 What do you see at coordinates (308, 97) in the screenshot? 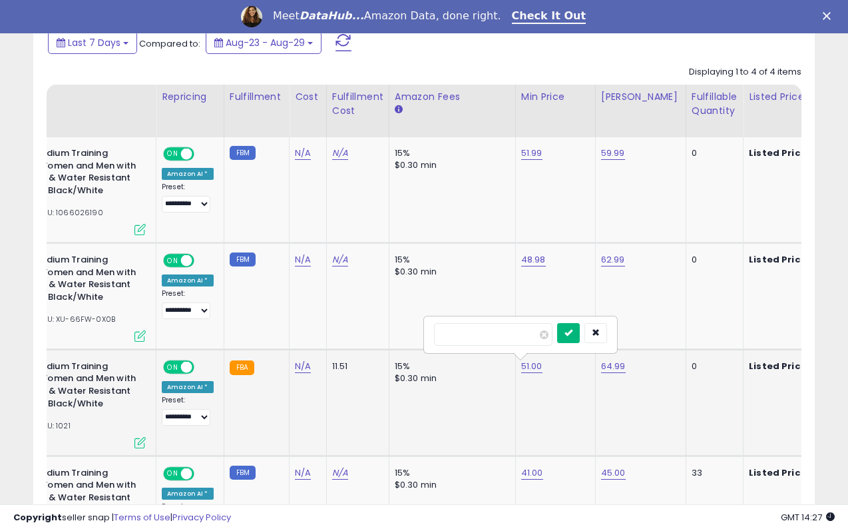
I see `div: Cost` at bounding box center [308, 97].